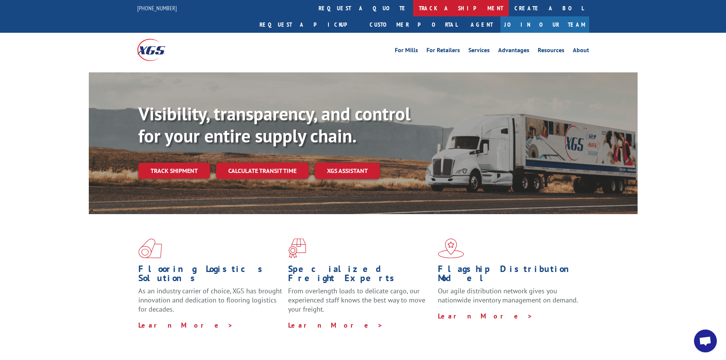 Image resolution: width=726 pixels, height=360 pixels. I want to click on div: Open chat, so click(706, 341).